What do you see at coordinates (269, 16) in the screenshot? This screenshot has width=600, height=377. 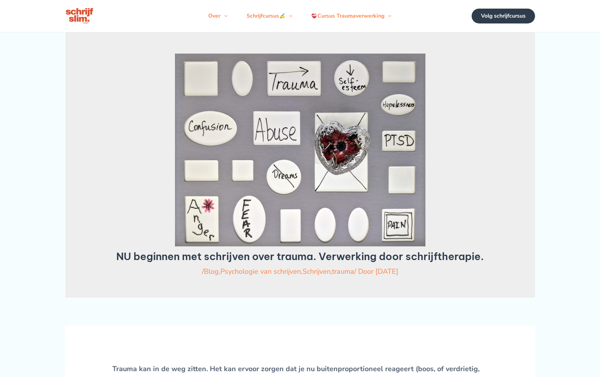 I see `a: SchrijfcursusMenu schakelen` at bounding box center [269, 16].